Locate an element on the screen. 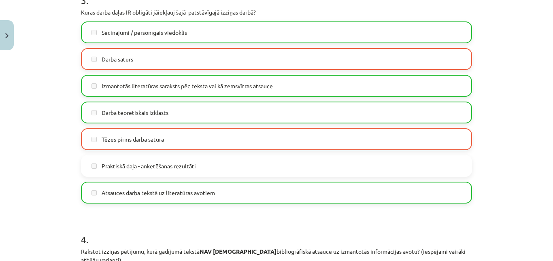 This screenshot has height=261, width=553. input: Izmantotās literatūras saraksts pēc teksta vai kā zemsvītras atsauce is located at coordinates (94, 86).